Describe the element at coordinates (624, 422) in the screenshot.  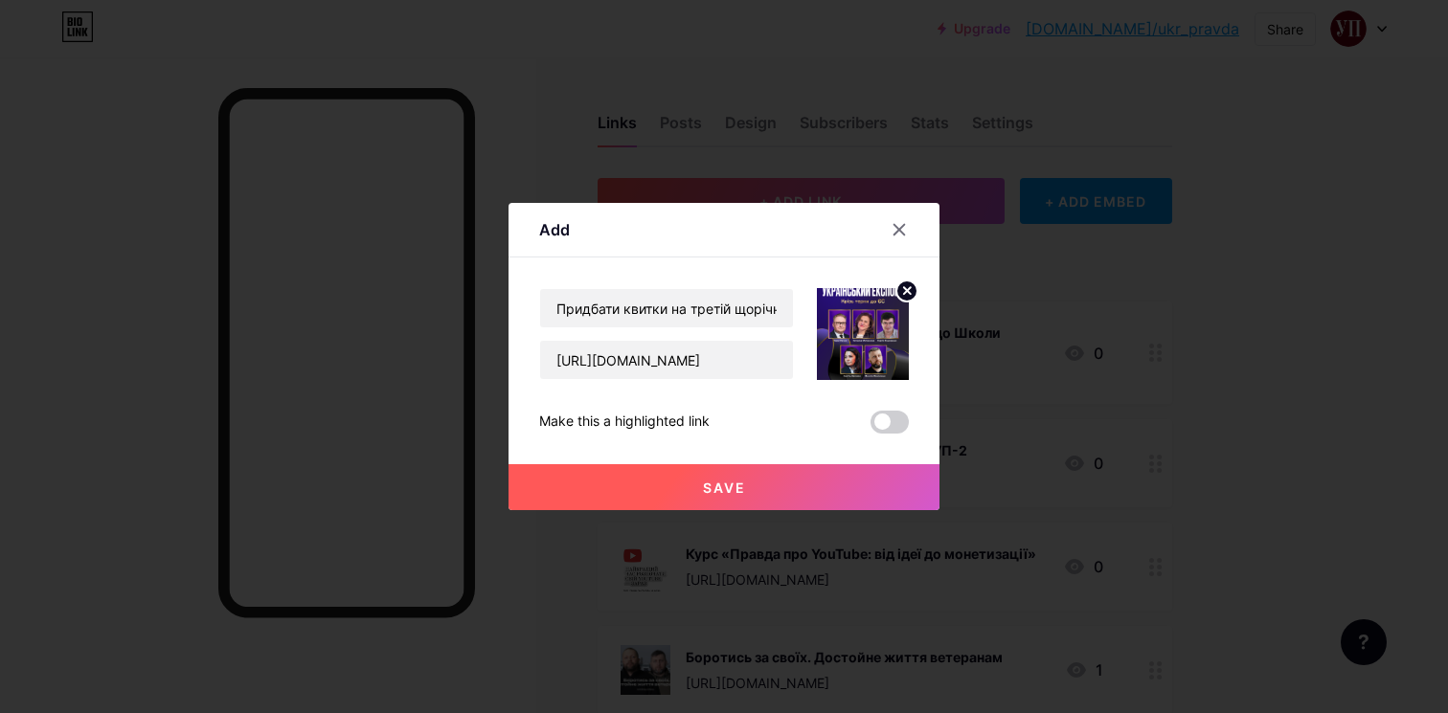
I see `div: Make this a highlighted link` at that location.